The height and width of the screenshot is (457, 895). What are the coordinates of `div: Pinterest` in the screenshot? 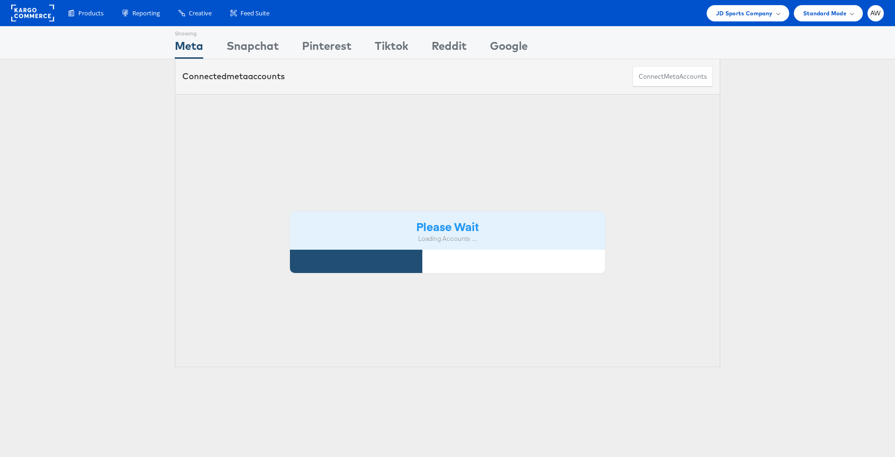 It's located at (327, 48).